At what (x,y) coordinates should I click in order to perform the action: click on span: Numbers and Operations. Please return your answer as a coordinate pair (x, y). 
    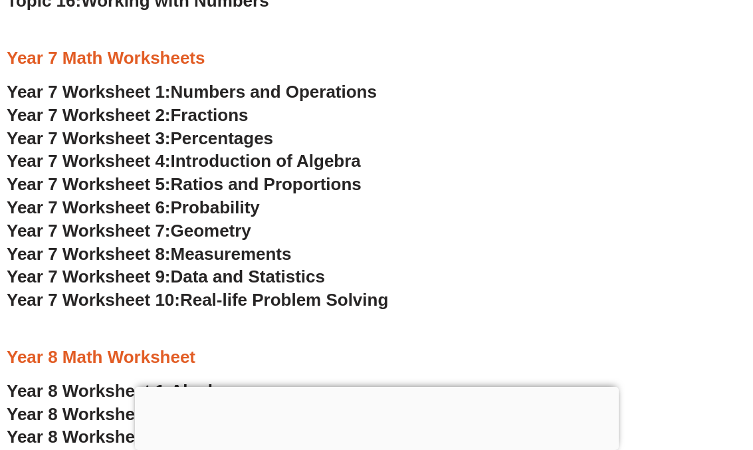
    Looking at the image, I should click on (274, 92).